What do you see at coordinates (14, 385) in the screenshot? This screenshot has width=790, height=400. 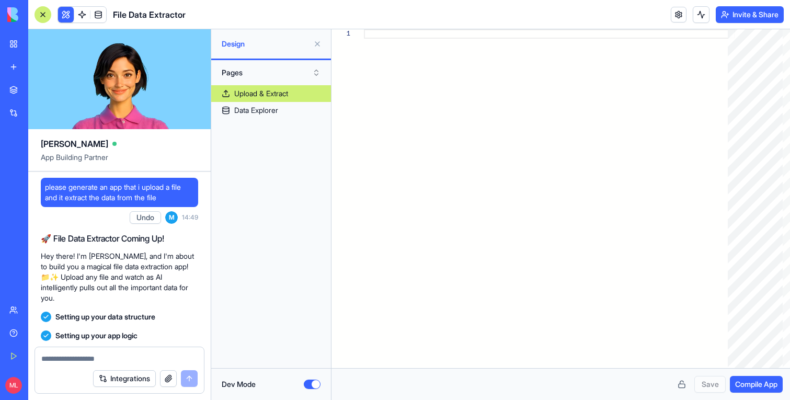 I see `span: ML` at bounding box center [14, 385].